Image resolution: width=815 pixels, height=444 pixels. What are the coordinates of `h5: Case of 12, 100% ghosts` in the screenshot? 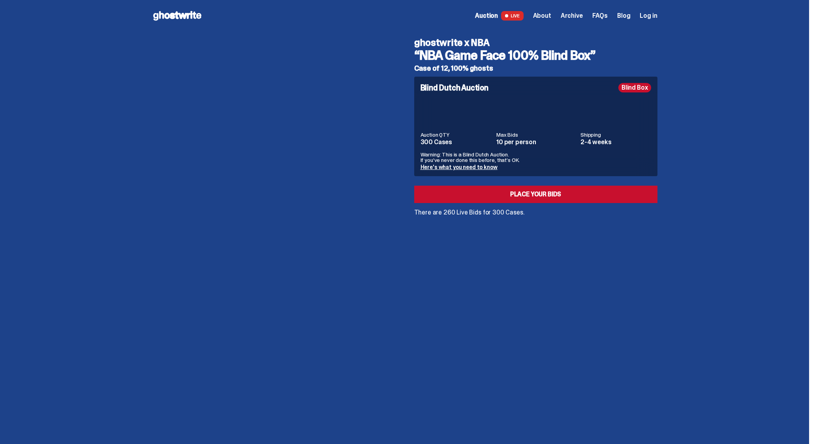 It's located at (536, 68).